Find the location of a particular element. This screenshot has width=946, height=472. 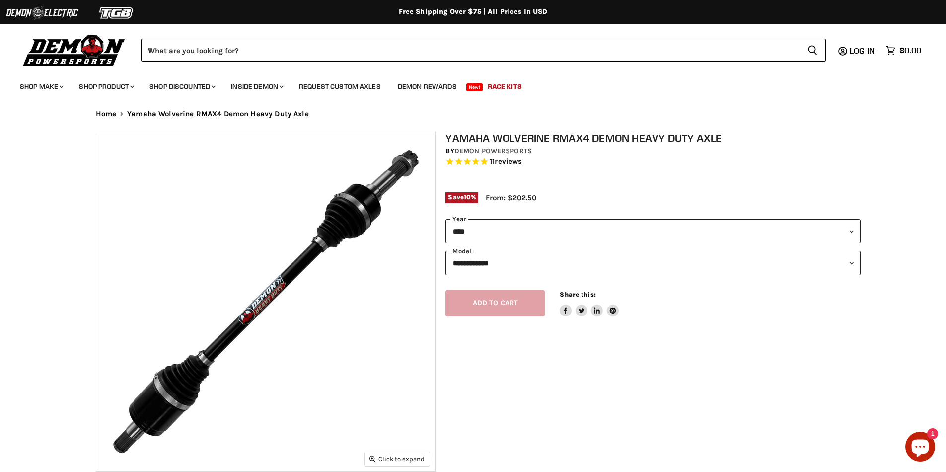

a: Log in is located at coordinates (863, 51).